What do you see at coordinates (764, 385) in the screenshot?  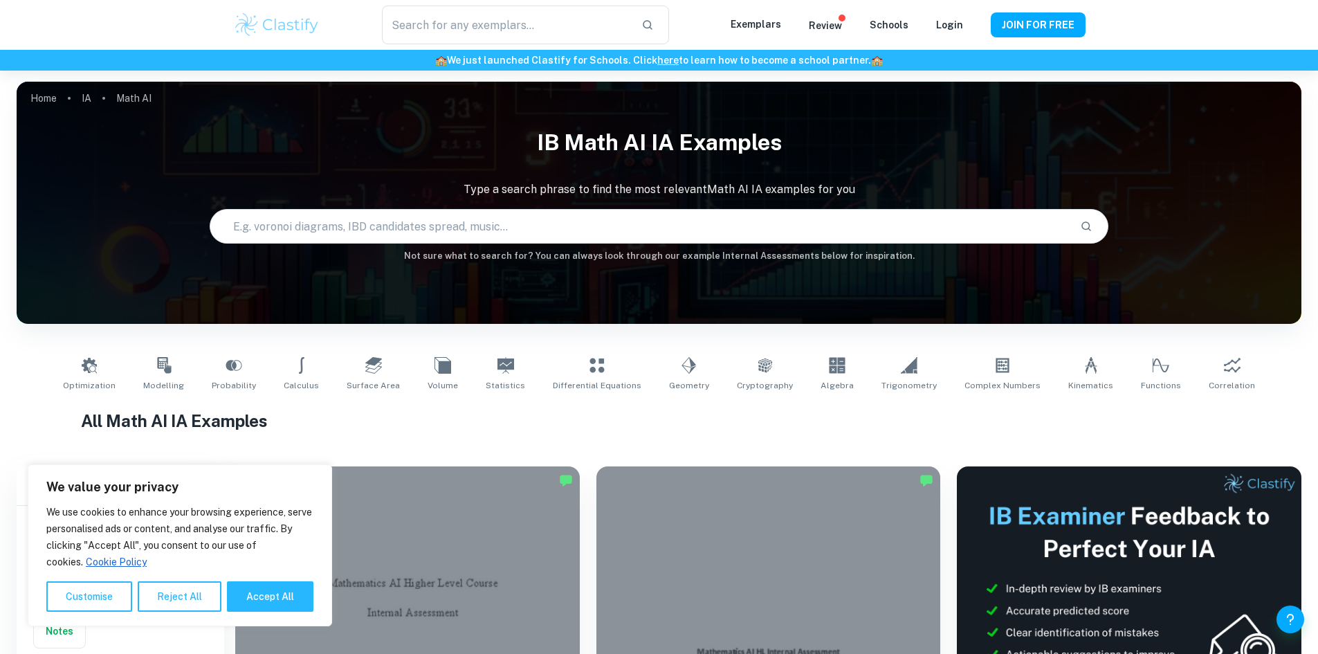 I see `span: Cryptography` at bounding box center [764, 385].